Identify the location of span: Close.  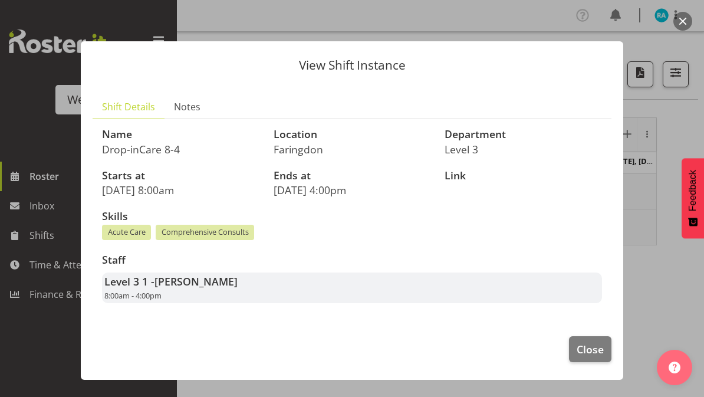
(590, 349).